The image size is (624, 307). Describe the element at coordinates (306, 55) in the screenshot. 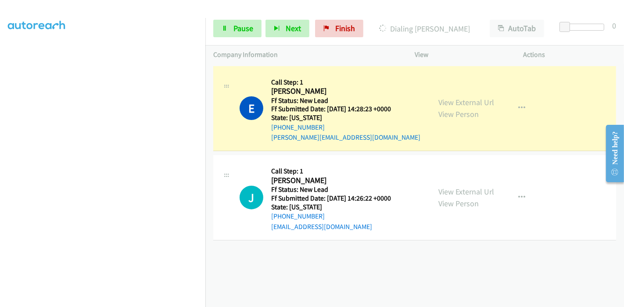

I see `p: Company Information` at that location.